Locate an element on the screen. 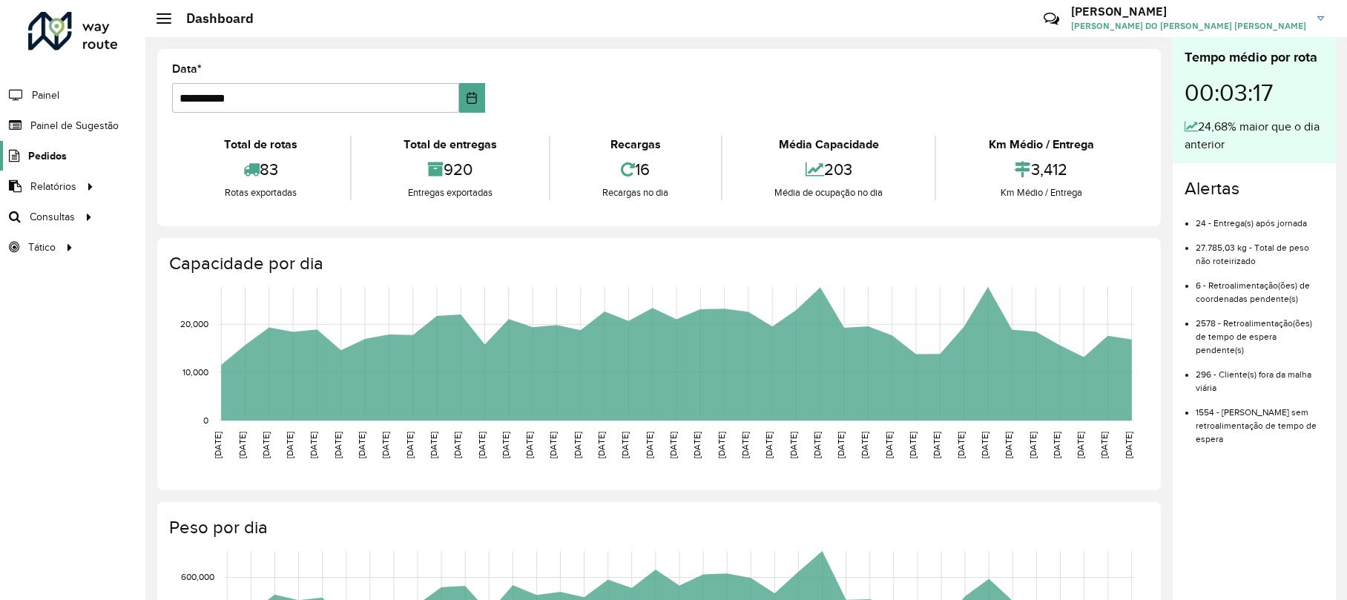  div: 3,412 is located at coordinates (1040, 169).